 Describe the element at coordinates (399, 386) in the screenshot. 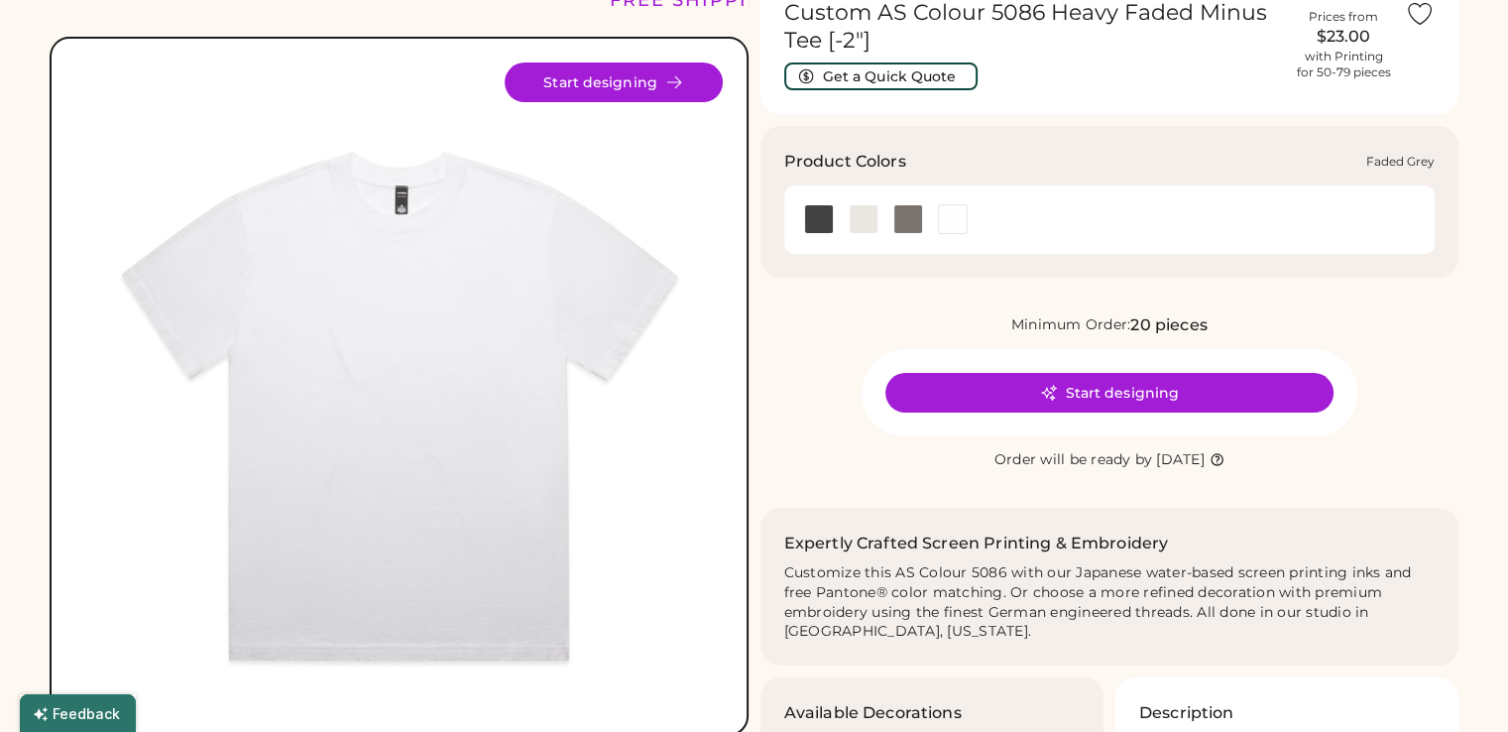

I see `img: AS Colour 5086 Product Image` at that location.